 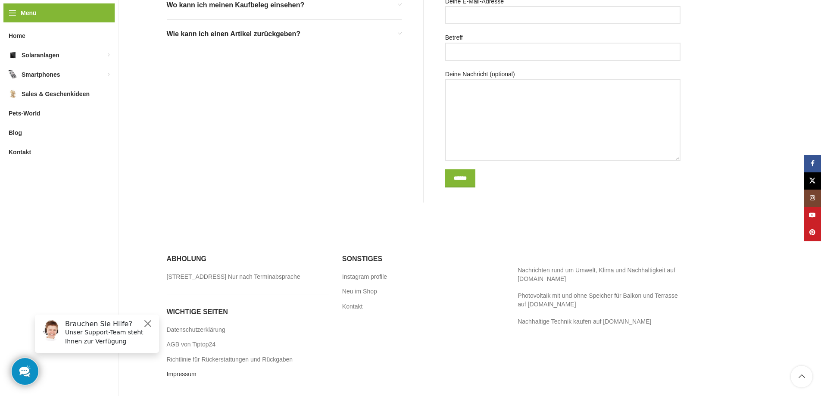 I want to click on a: Facebook Social Link, so click(x=812, y=164).